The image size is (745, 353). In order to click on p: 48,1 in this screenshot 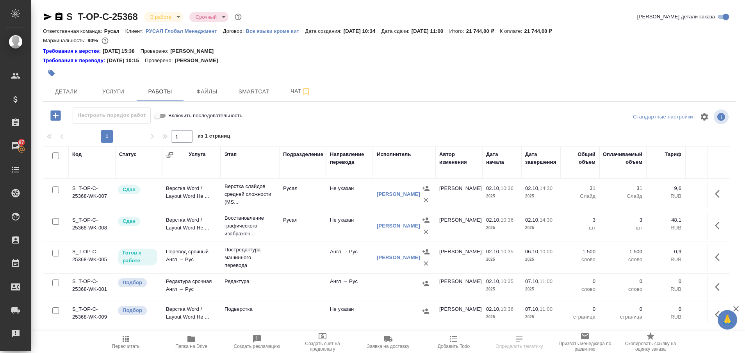, I will do `click(666, 220)`.